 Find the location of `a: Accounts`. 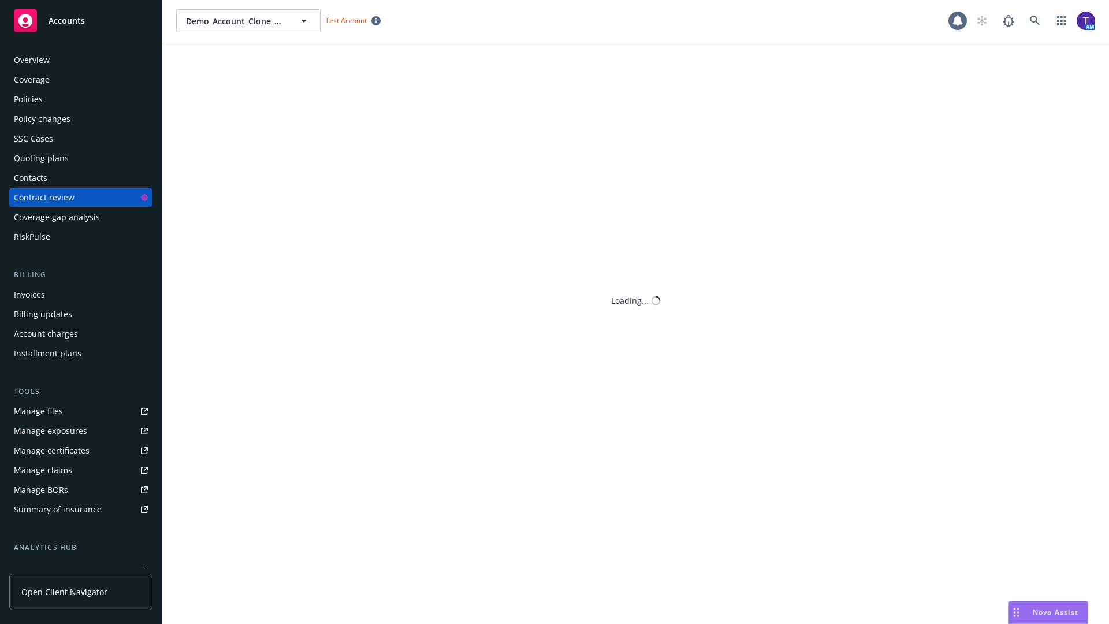

a: Accounts is located at coordinates (81, 21).